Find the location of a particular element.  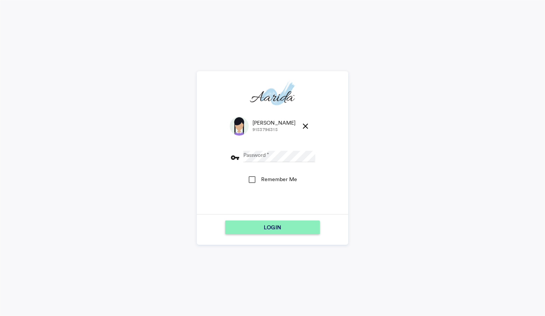

img: aarida-optimized.png is located at coordinates (272, 94).